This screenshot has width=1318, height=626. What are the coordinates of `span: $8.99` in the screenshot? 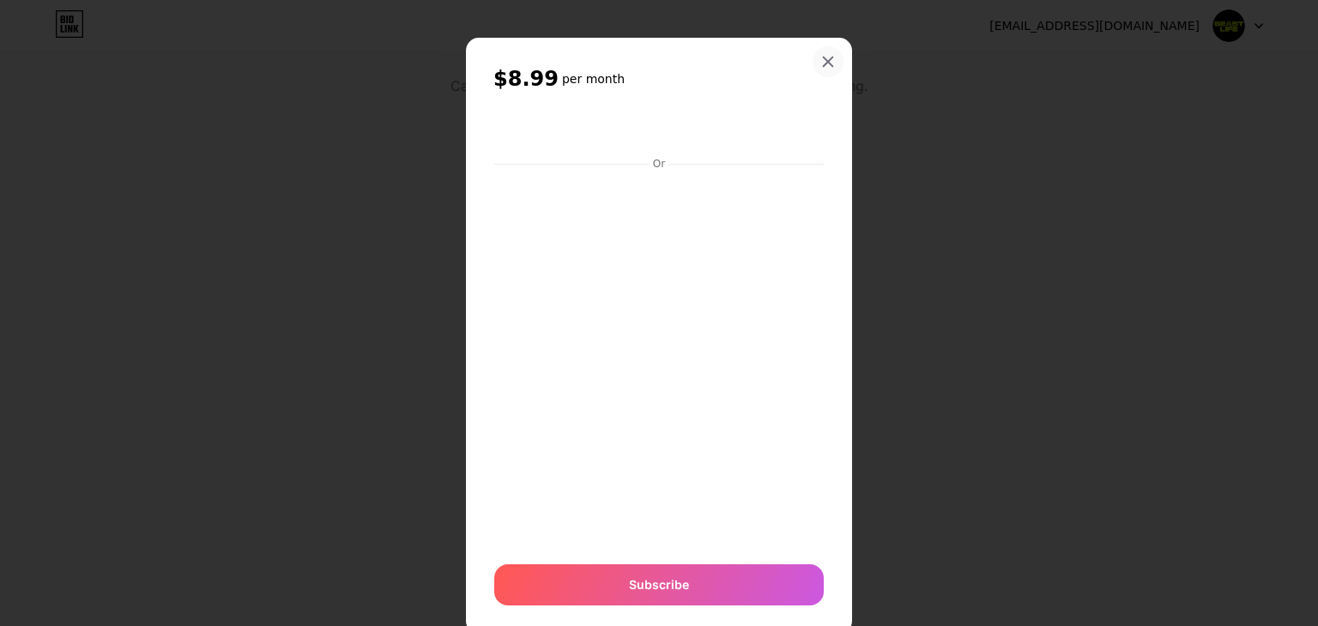 It's located at (526, 79).